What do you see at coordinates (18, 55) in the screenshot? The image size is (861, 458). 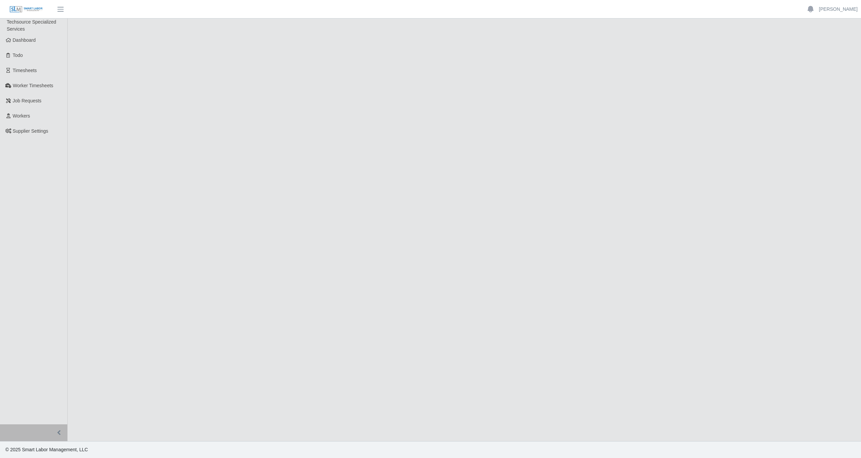 I see `span: Todo` at bounding box center [18, 55].